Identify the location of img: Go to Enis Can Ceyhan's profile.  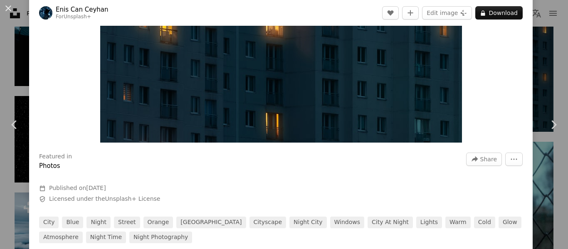
(46, 13).